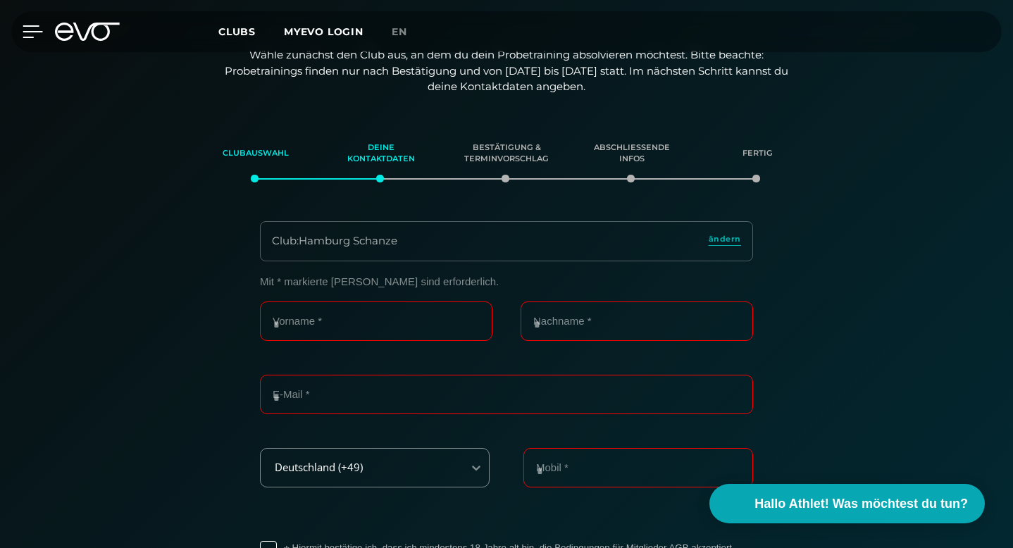 This screenshot has width=1013, height=548. I want to click on div: Clubauswahl, so click(256, 154).